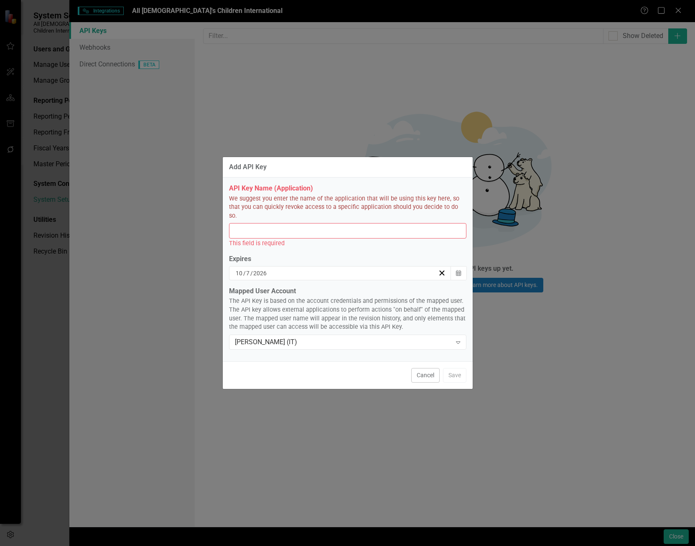  Describe the element at coordinates (347, 259) in the screenshot. I see `div: Expires` at that location.